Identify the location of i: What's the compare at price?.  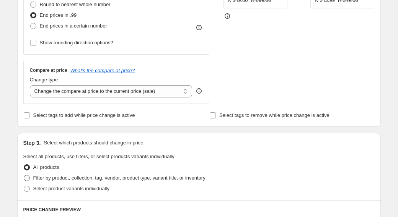
(103, 70).